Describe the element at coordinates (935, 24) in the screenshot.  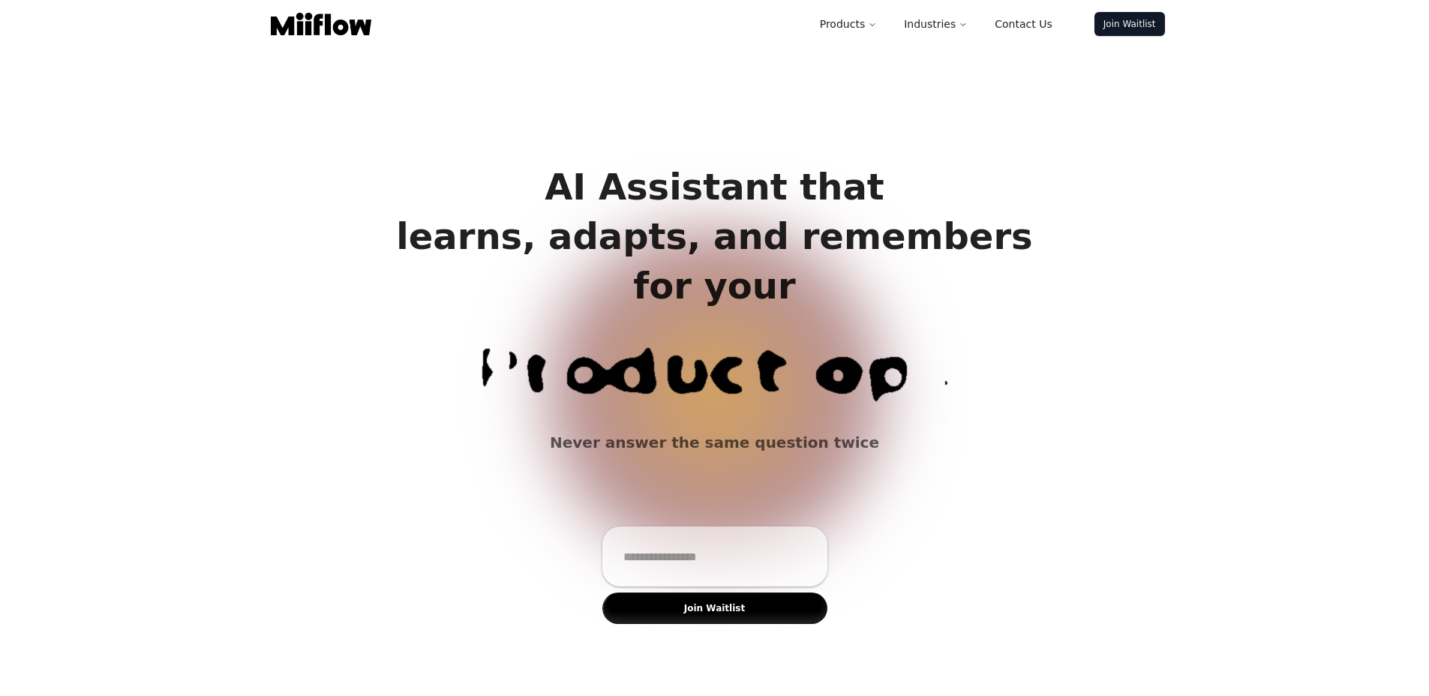
I see `button: Industries` at that location.